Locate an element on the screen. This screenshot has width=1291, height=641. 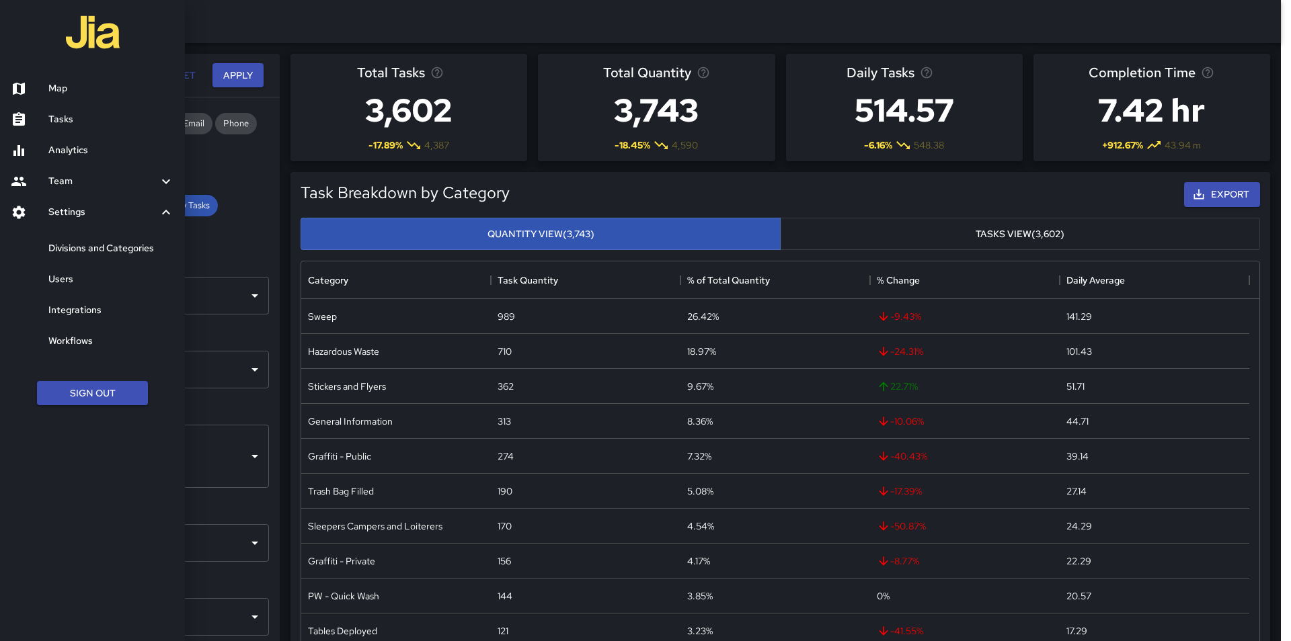
img: jia-logo is located at coordinates (93, 32).